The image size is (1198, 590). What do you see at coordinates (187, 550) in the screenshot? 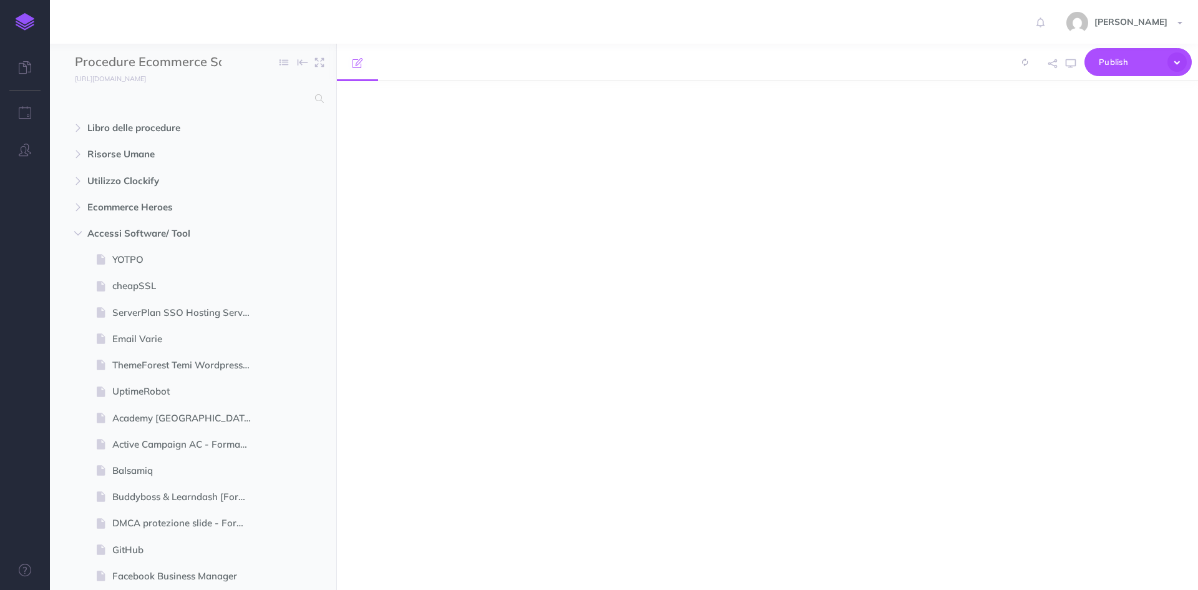
I see `span: GitHub` at bounding box center [187, 550].